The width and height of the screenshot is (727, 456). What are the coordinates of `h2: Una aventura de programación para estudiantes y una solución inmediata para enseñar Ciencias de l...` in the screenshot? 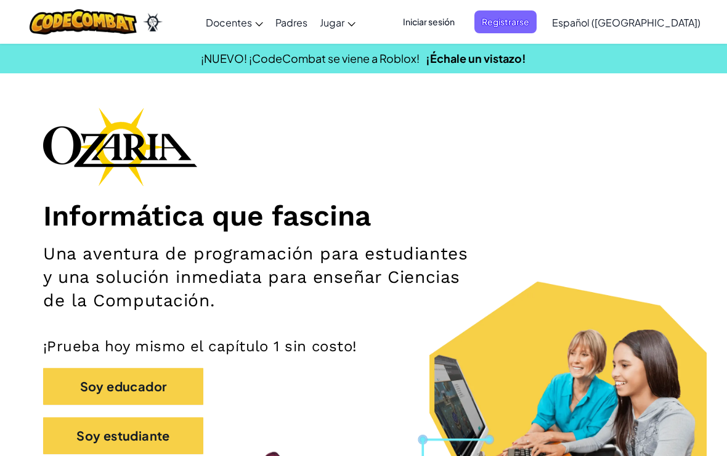 It's located at (258, 277).